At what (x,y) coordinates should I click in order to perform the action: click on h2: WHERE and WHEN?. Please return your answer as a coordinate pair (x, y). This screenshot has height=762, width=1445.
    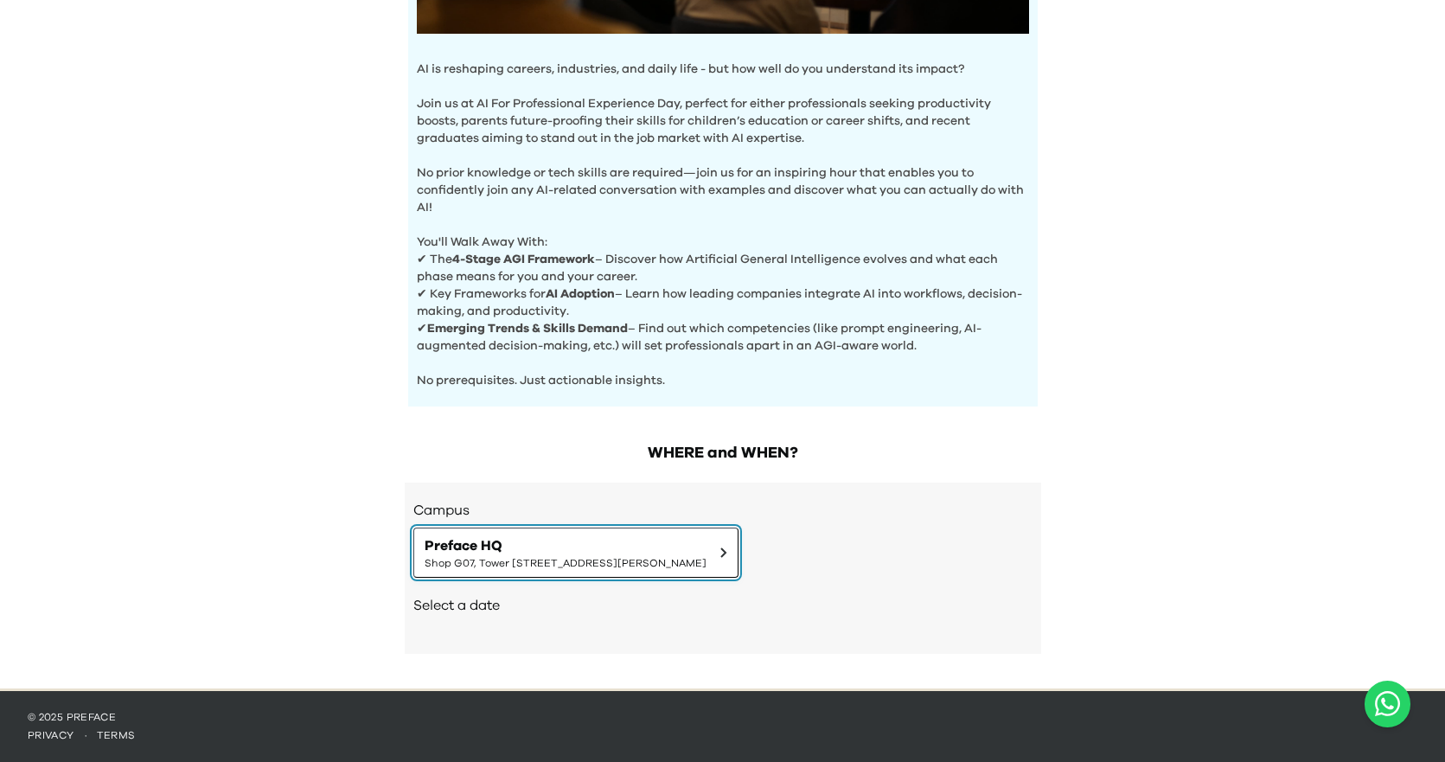
    Looking at the image, I should click on (723, 453).